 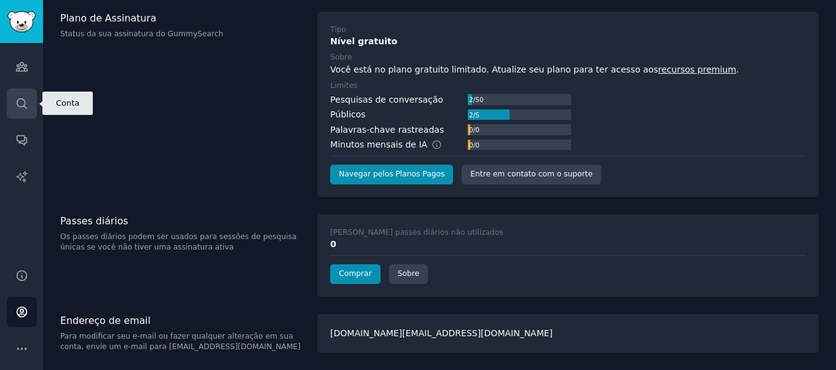 I want to click on font: Públicos, so click(x=347, y=114).